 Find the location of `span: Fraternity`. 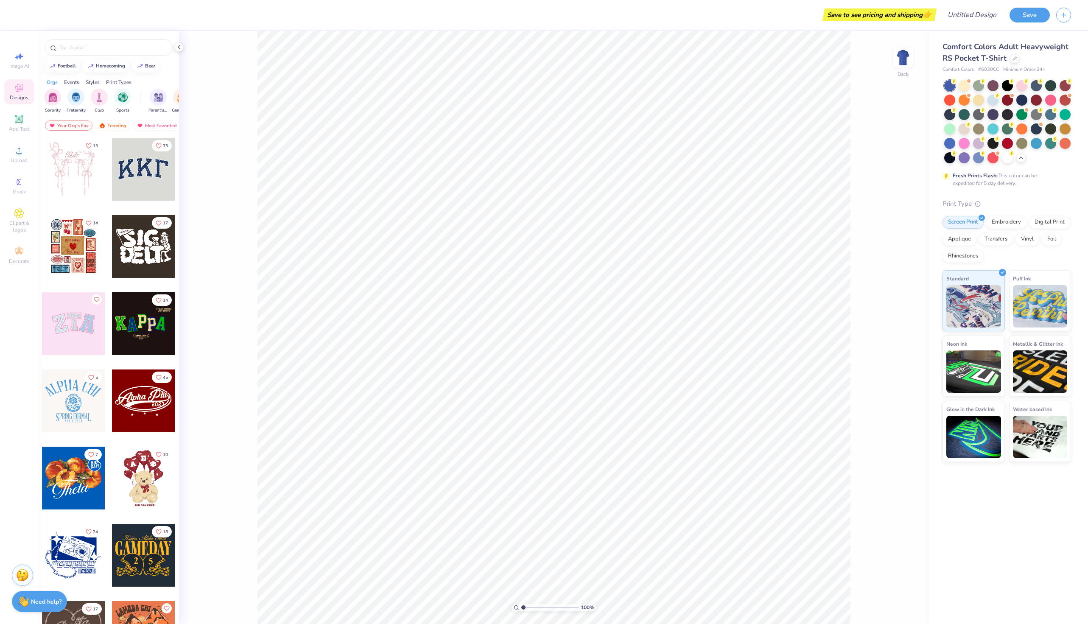

span: Fraternity is located at coordinates (76, 110).